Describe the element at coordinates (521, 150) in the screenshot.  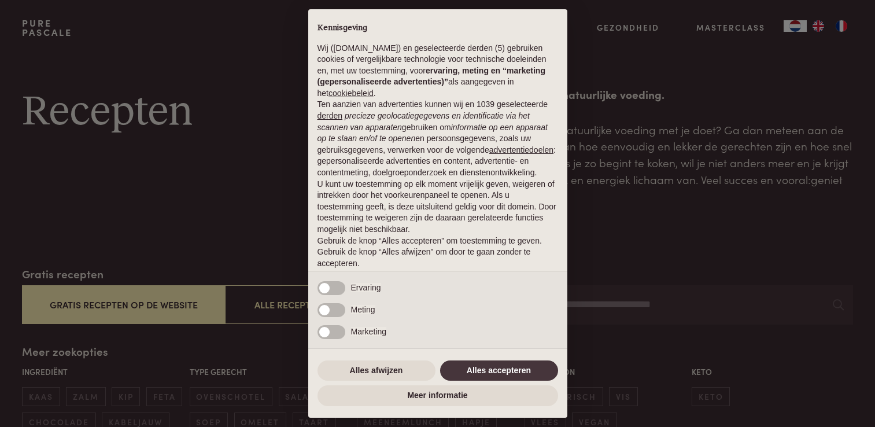
I see `button: advertentiedoelen` at that location.